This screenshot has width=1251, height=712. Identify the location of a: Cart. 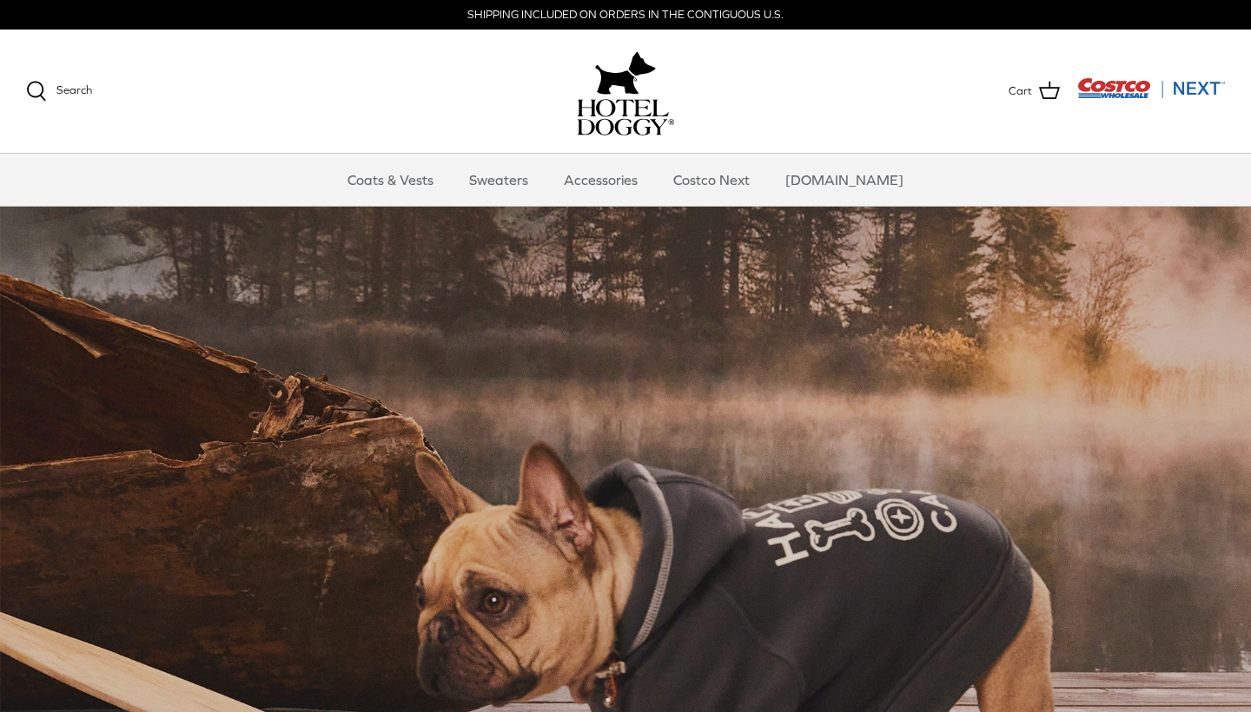
(1033, 91).